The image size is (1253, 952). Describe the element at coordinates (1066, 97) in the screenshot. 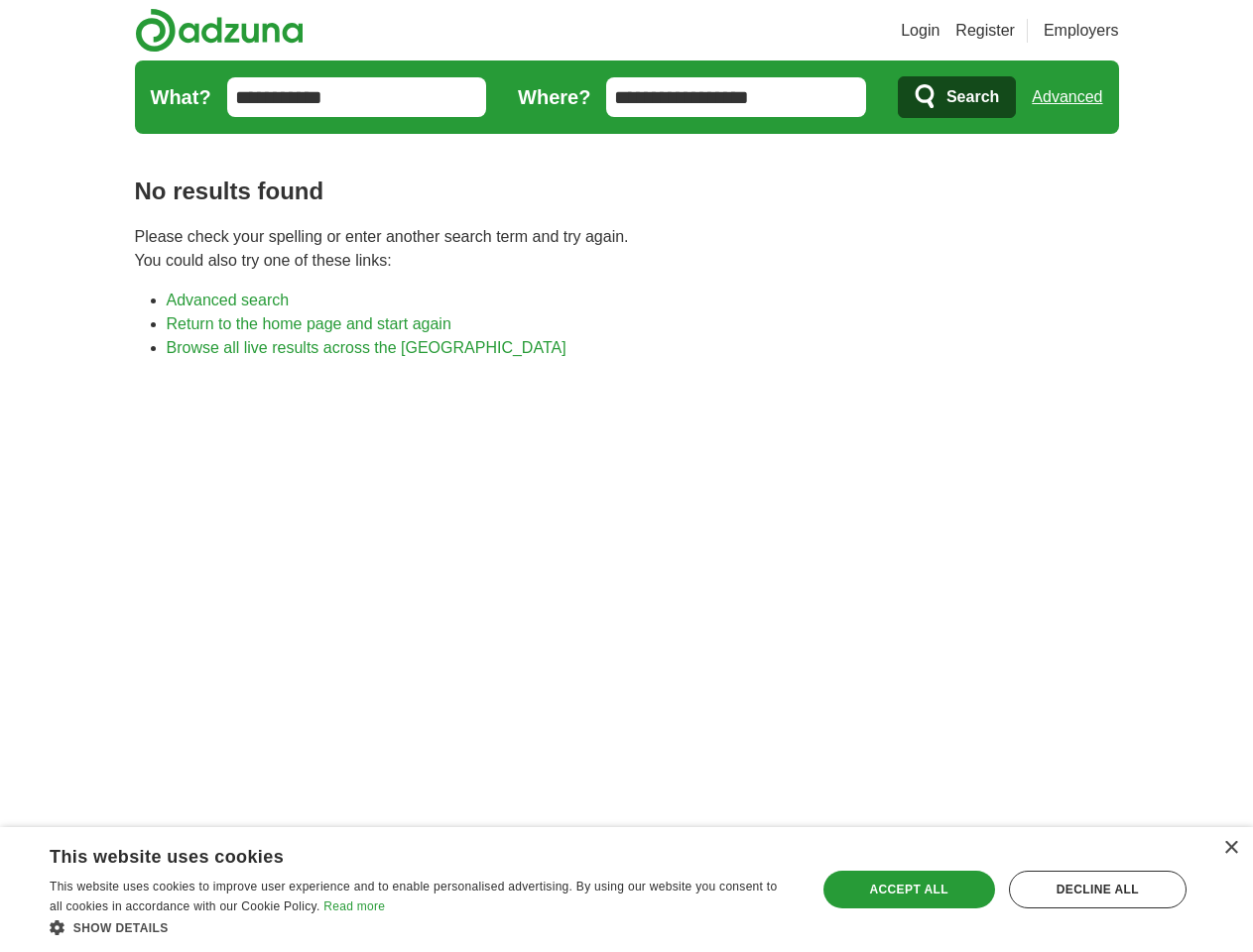

I see `a: Advanced` at that location.